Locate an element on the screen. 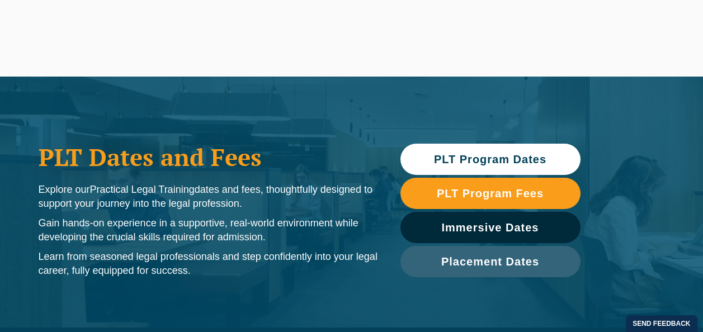 The height and width of the screenshot is (332, 703). a: PLT Program Fees is located at coordinates (491, 194).